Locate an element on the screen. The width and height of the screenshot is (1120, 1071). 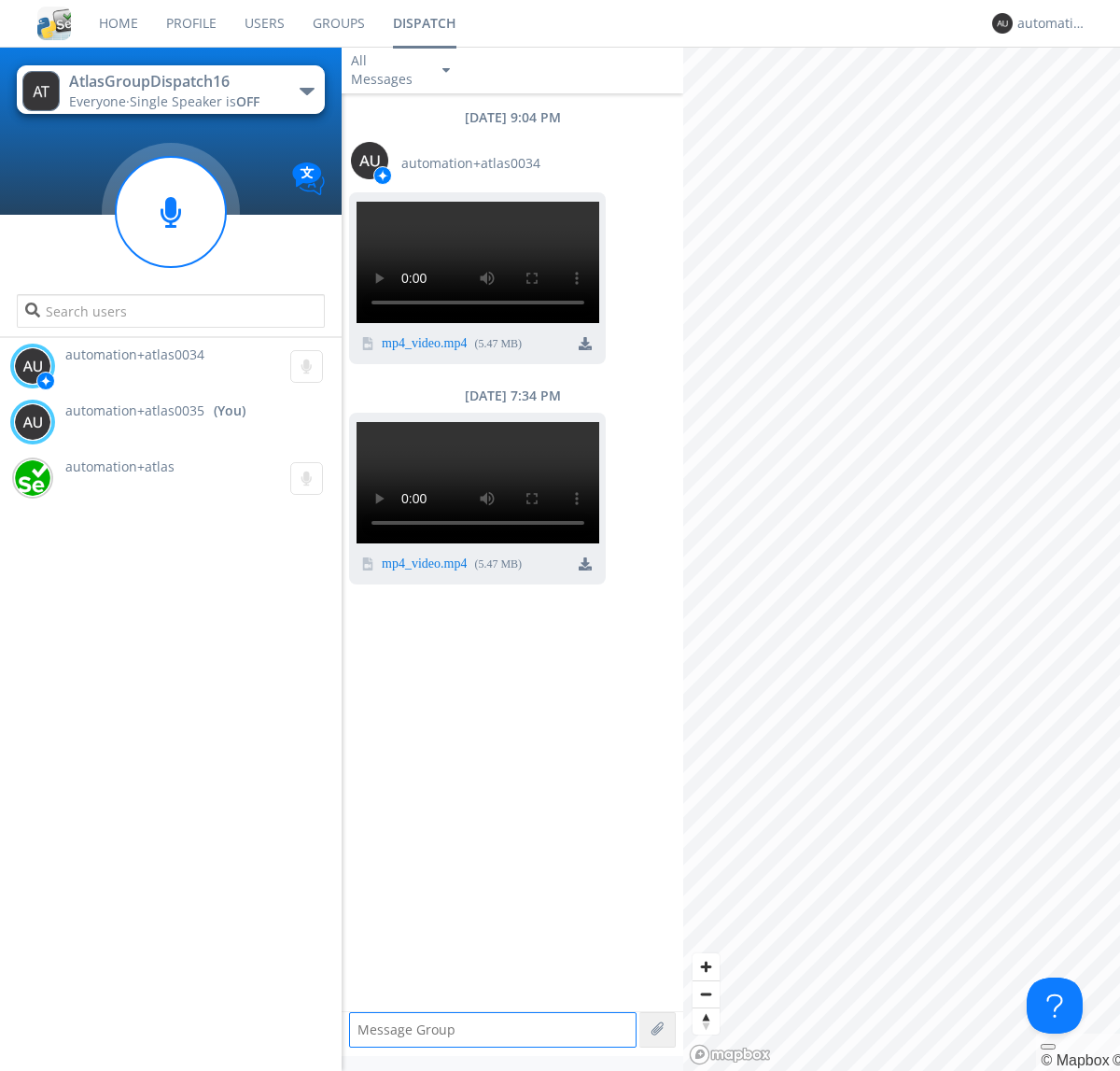
div: automation+atlas0035 is located at coordinates (1052, 23).